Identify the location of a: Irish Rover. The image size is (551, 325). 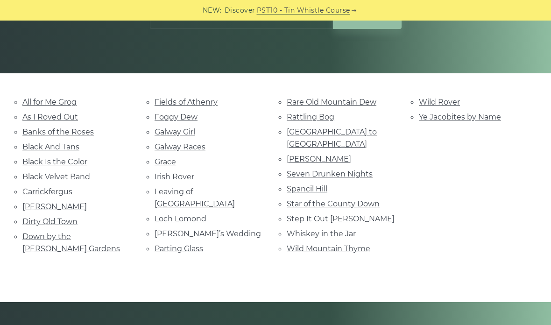
(174, 177).